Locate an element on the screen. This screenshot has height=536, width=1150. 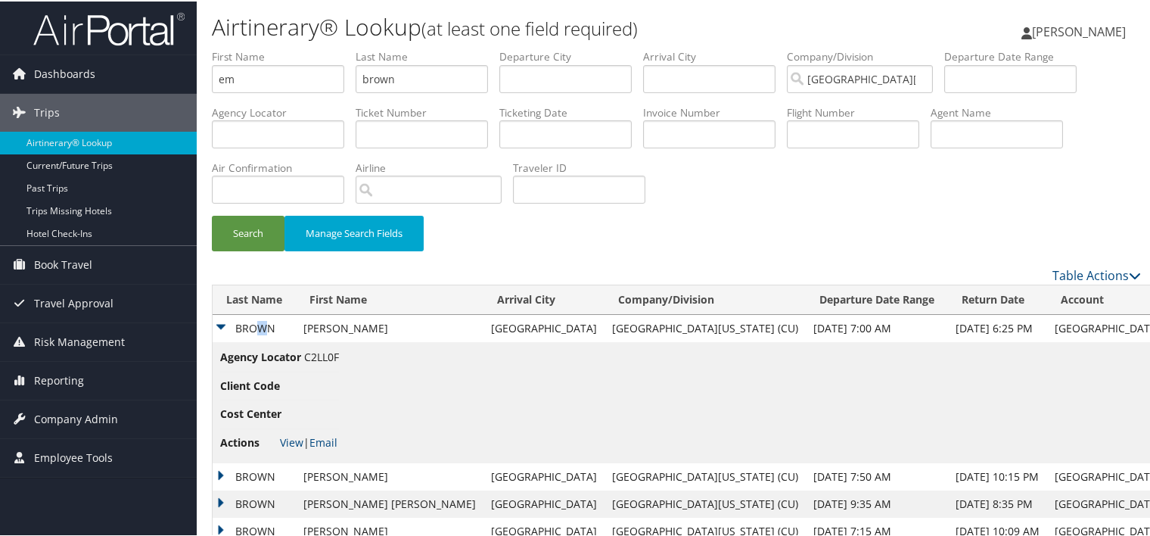
span: Agency Locator is located at coordinates (260, 356).